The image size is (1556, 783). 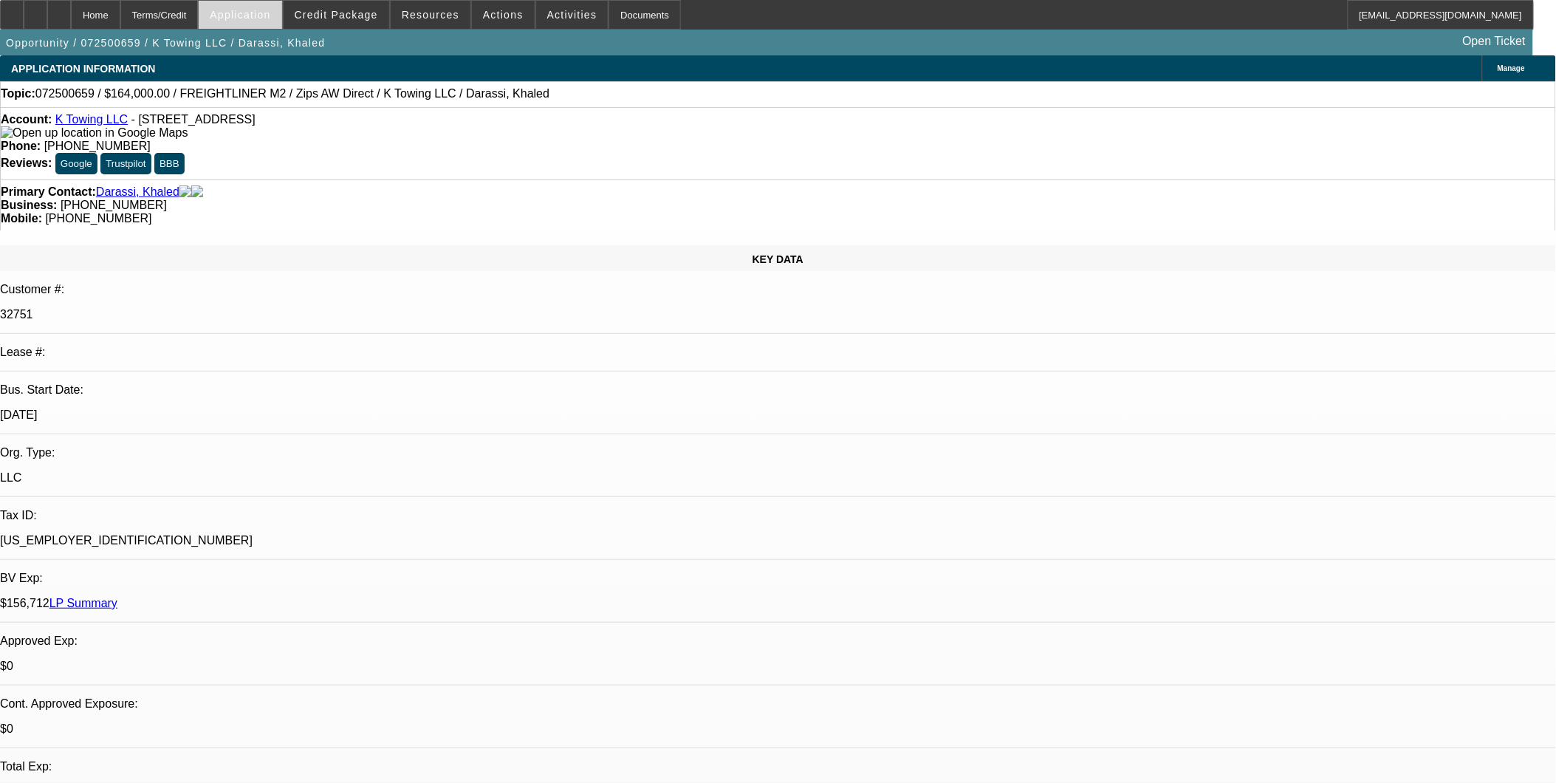 What do you see at coordinates (48, 192) in the screenshot?
I see `strong: Primary Contact:` at bounding box center [48, 192].